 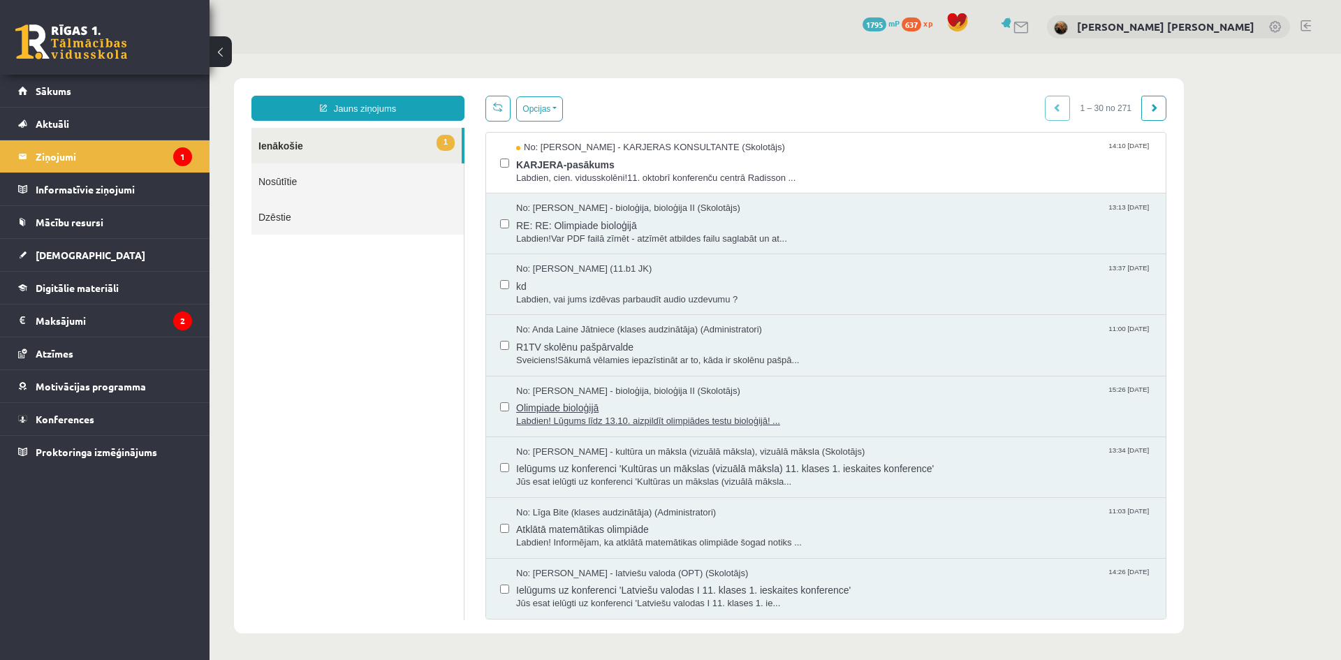 What do you see at coordinates (105, 419) in the screenshot?
I see `a: Konferences` at bounding box center [105, 419].